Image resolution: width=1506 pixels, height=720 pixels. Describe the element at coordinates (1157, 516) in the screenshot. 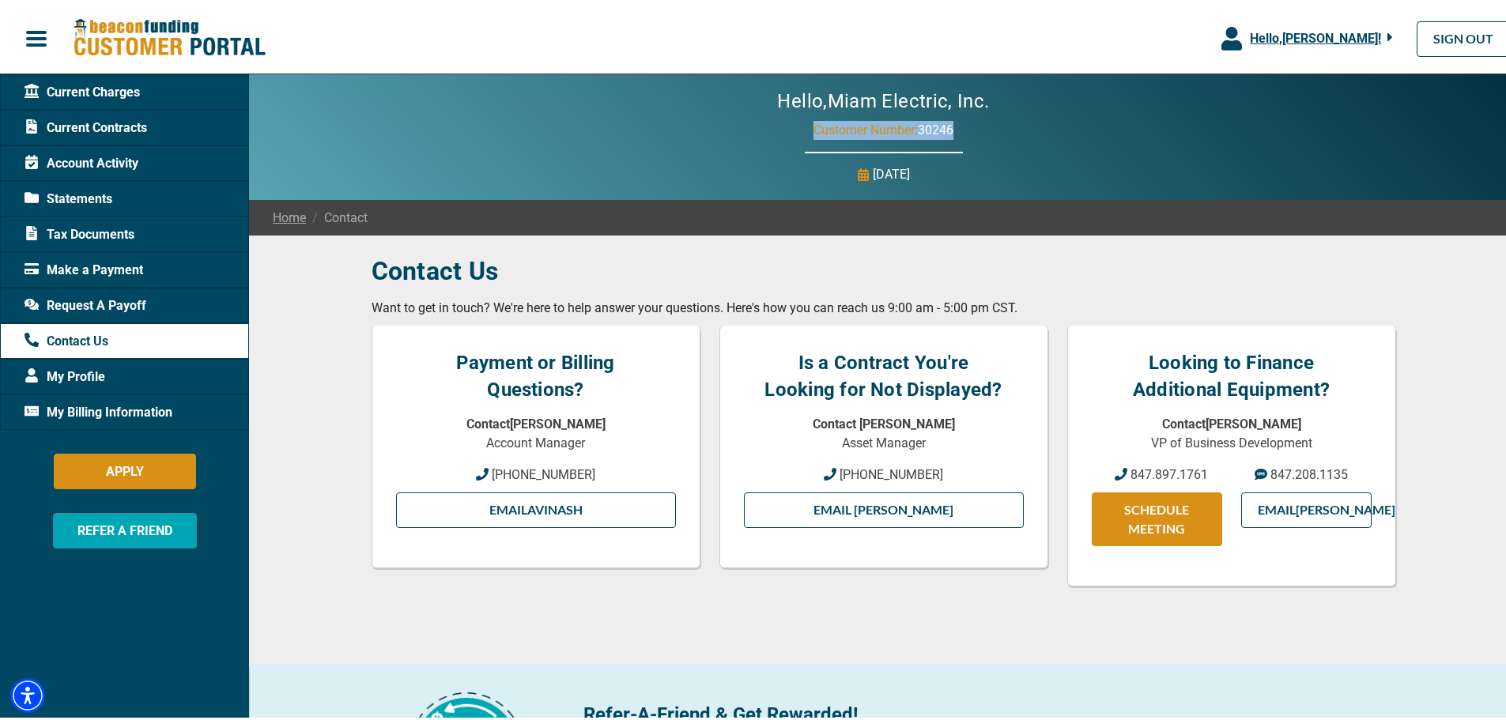

I see `a: SCHEDULE MEETING` at that location.